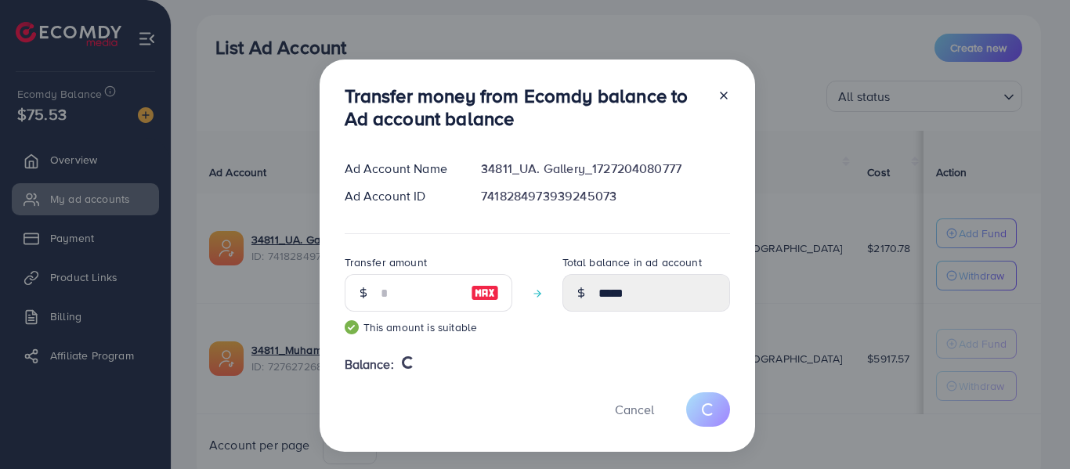 This screenshot has height=469, width=1070. I want to click on button: Cancel, so click(634, 409).